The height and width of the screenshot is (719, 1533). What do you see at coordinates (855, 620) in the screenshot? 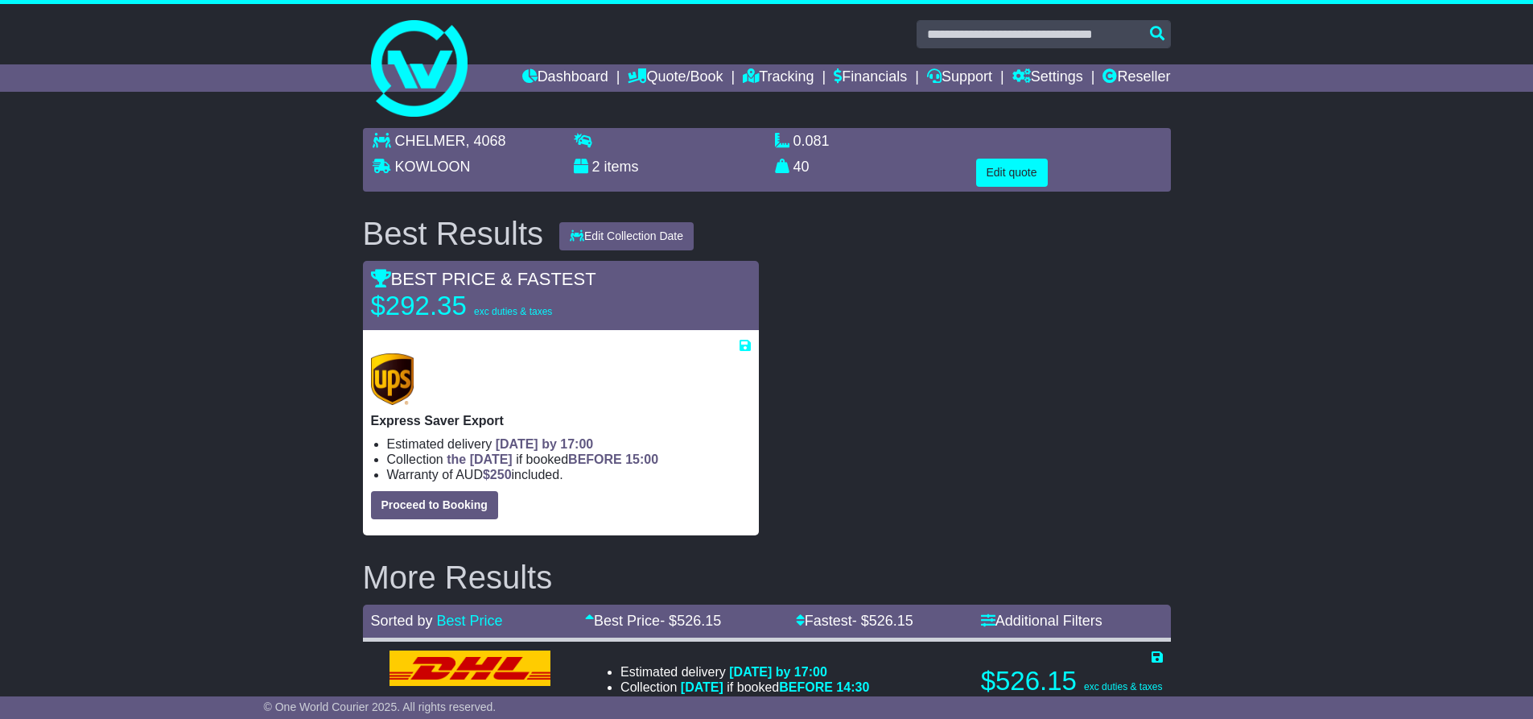
I see `a: Fastest- $526.15` at bounding box center [855, 620].